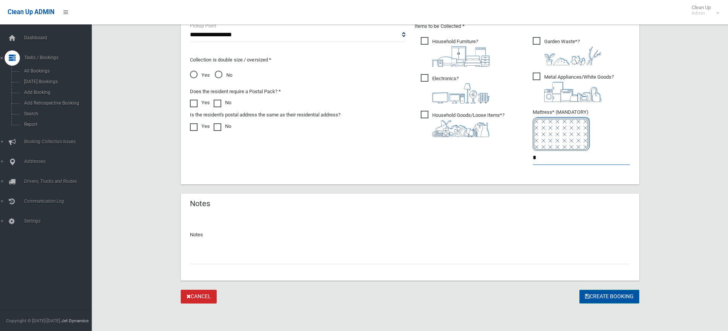  What do you see at coordinates (60, 162) in the screenshot?
I see `span: Addresses` at bounding box center [60, 162].